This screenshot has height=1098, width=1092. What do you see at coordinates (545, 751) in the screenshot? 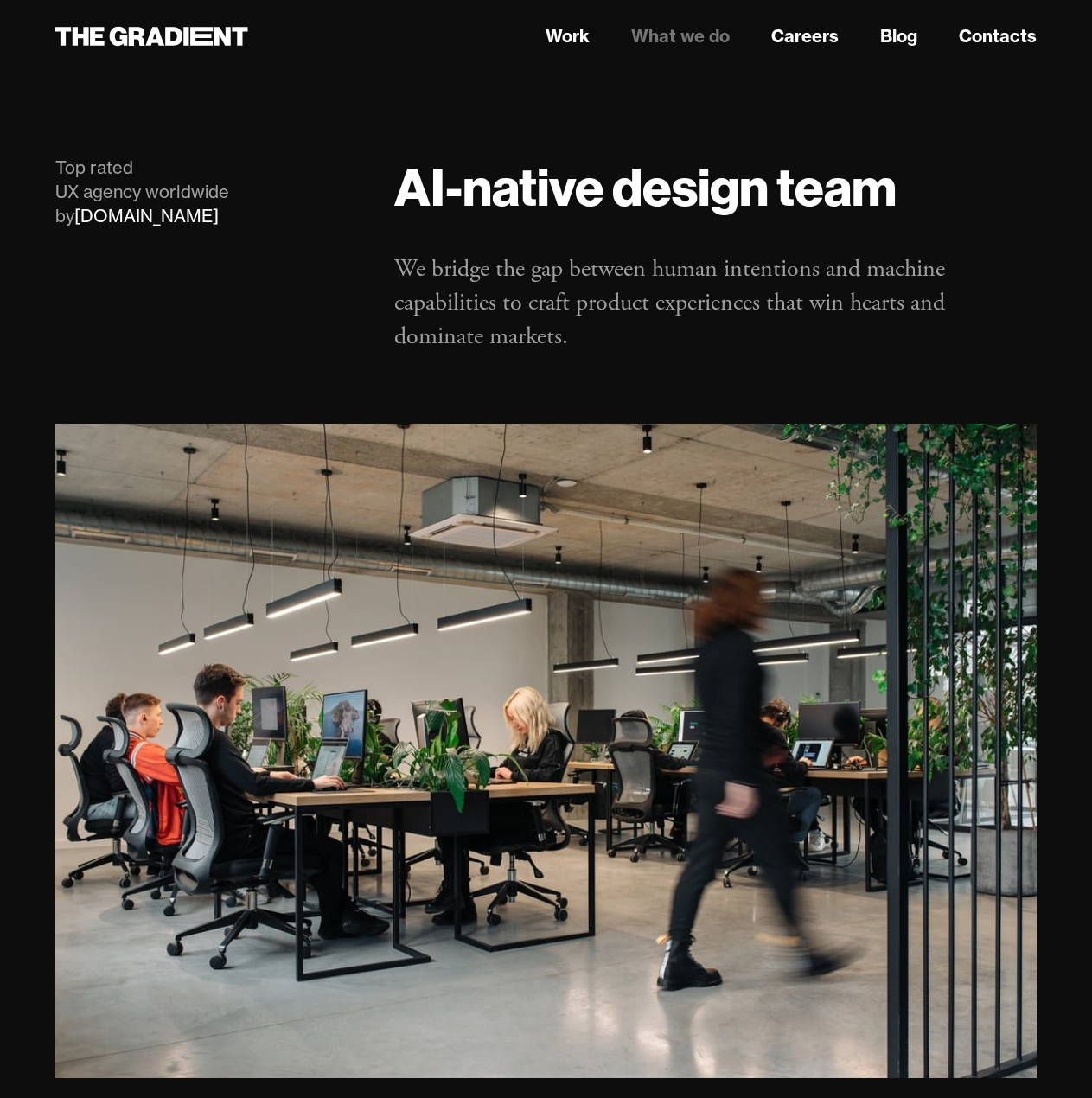
I see `div: carousel` at bounding box center [545, 751].